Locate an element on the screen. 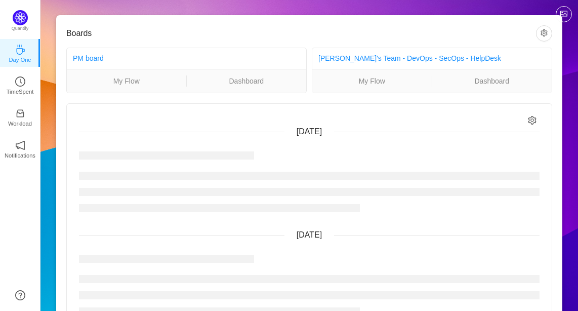 This screenshot has height=311, width=578. a: icon: clock-circleTimeSpent is located at coordinates (20, 84).